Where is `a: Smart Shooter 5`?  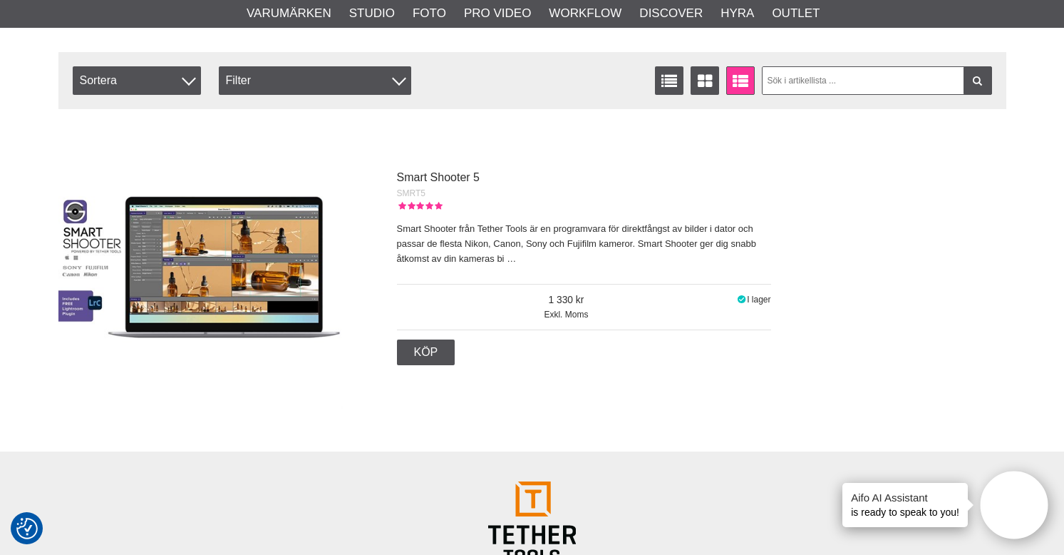 a: Smart Shooter 5 is located at coordinates (438, 177).